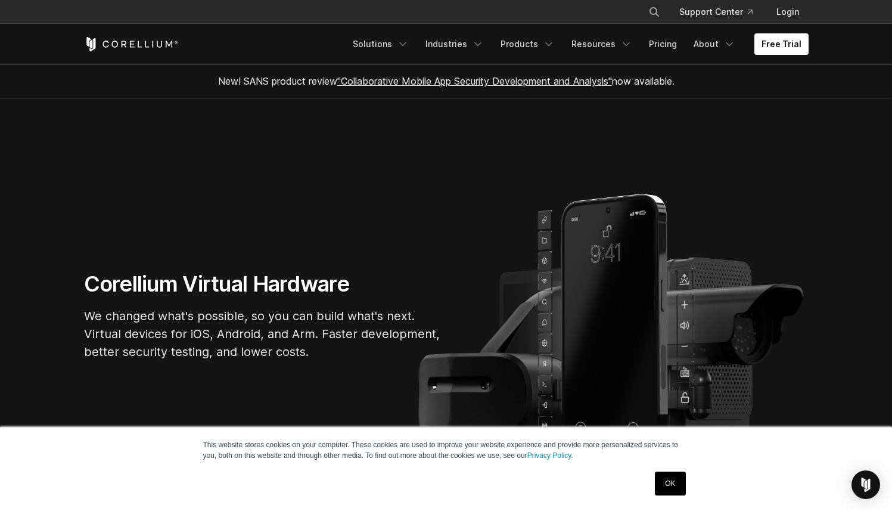 The image size is (892, 511). Describe the element at coordinates (263, 284) in the screenshot. I see `h1: Corellium Virtual Hardware` at that location.